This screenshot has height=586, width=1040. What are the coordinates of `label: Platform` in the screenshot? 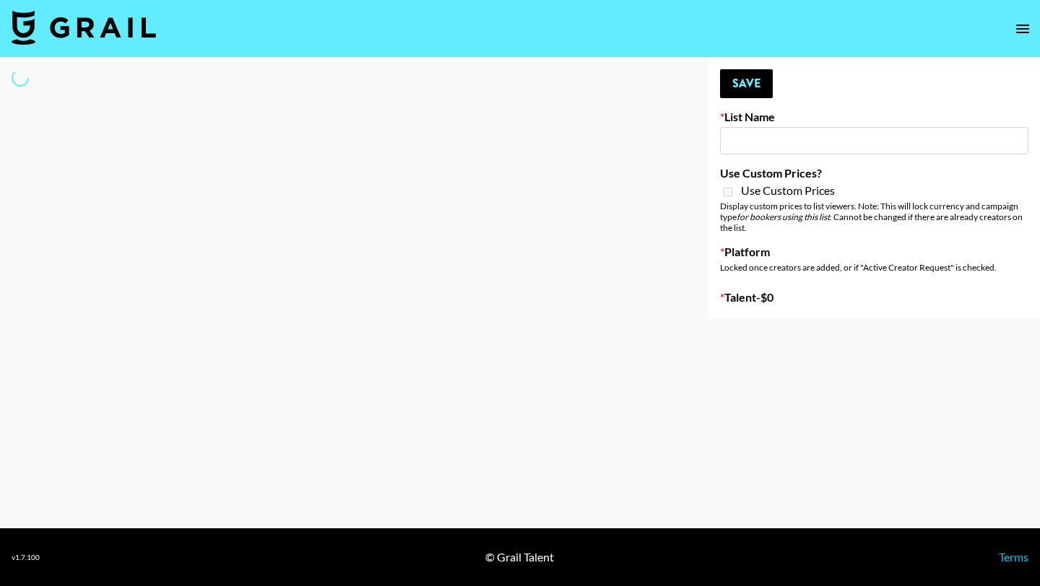 It's located at (874, 252).